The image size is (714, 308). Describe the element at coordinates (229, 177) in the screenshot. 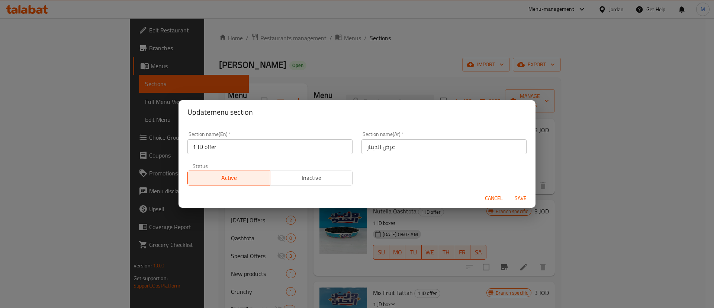

I see `span: Active` at that location.